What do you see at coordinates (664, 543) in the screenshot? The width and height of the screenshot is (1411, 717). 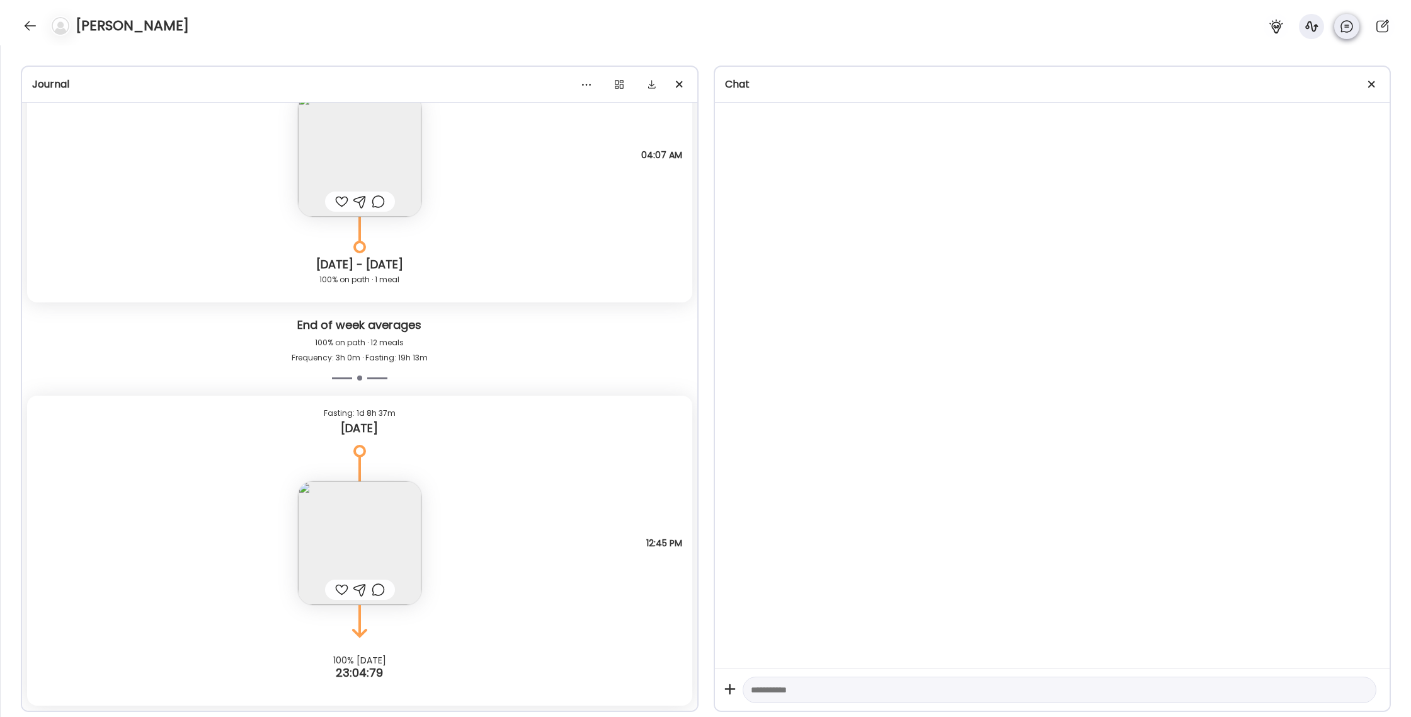 I see `span: 12:45 PM` at bounding box center [664, 543].